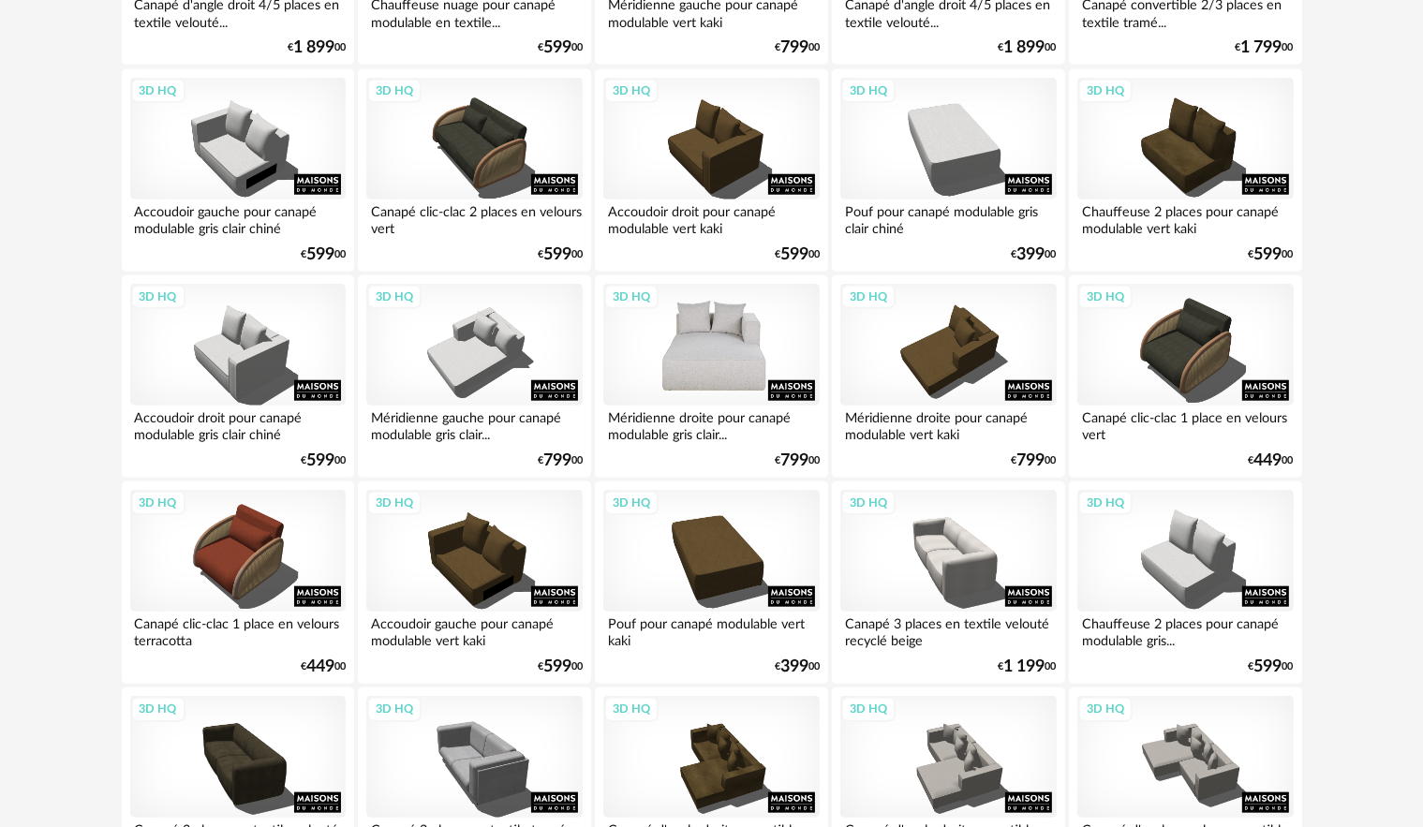 The image size is (1423, 827). What do you see at coordinates (474, 583) in the screenshot?
I see `a: 3D HQ Accoudoir gauche pour canapé modulable vert kaki €59900` at bounding box center [474, 583].